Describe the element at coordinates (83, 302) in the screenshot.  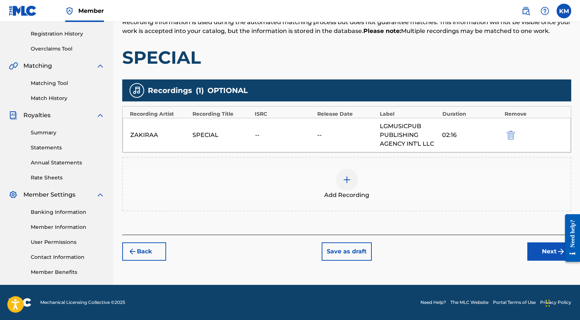
I see `span: Mechanical Licensing Collective © 2025` at that location.